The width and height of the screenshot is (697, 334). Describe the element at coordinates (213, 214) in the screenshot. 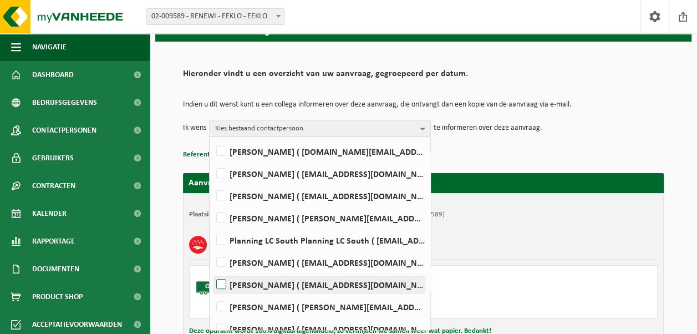

I see `strong: Plaatsingsadres:` at that location.